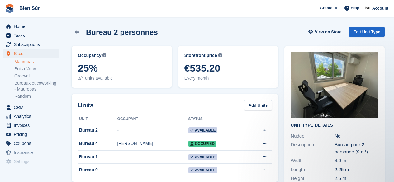 The height and width of the screenshot is (182, 394). What do you see at coordinates (328, 32) in the screenshot?
I see `span: View on Store` at bounding box center [328, 32].